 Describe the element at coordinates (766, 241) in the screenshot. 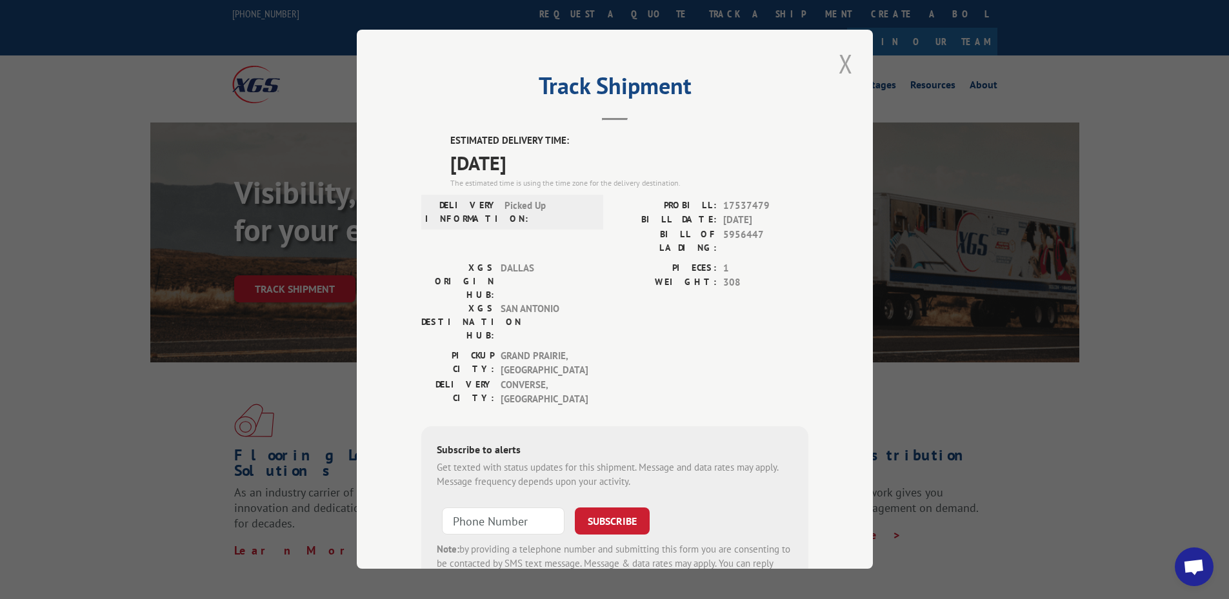

I see `span: 5956447` at that location.